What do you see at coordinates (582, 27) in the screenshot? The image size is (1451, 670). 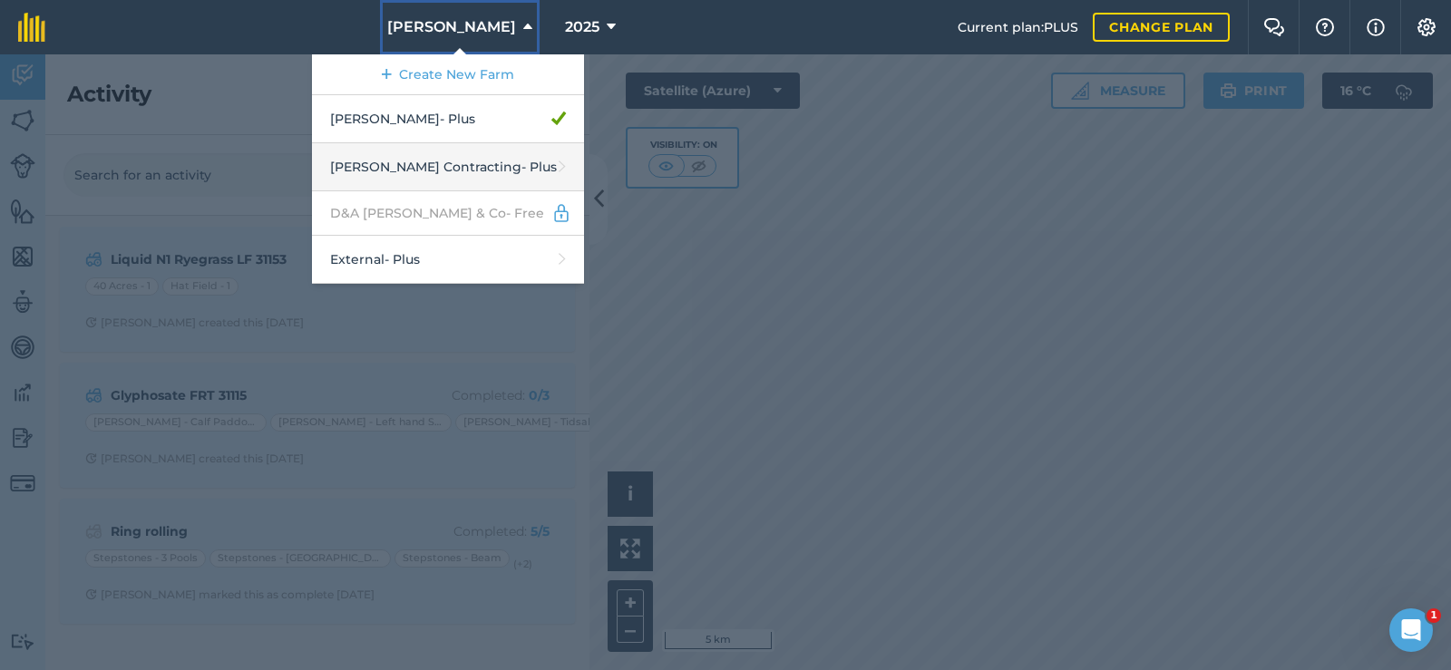 I see `span: 2025` at bounding box center [582, 27].